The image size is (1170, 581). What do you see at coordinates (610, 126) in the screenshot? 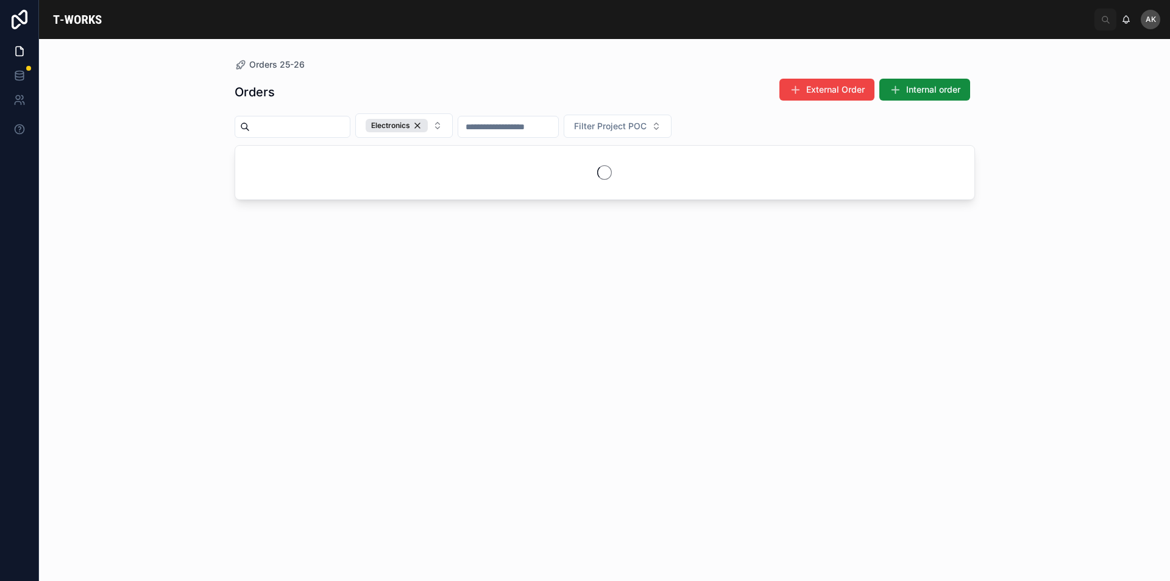
I see `span: Filter Project POC` at bounding box center [610, 126].